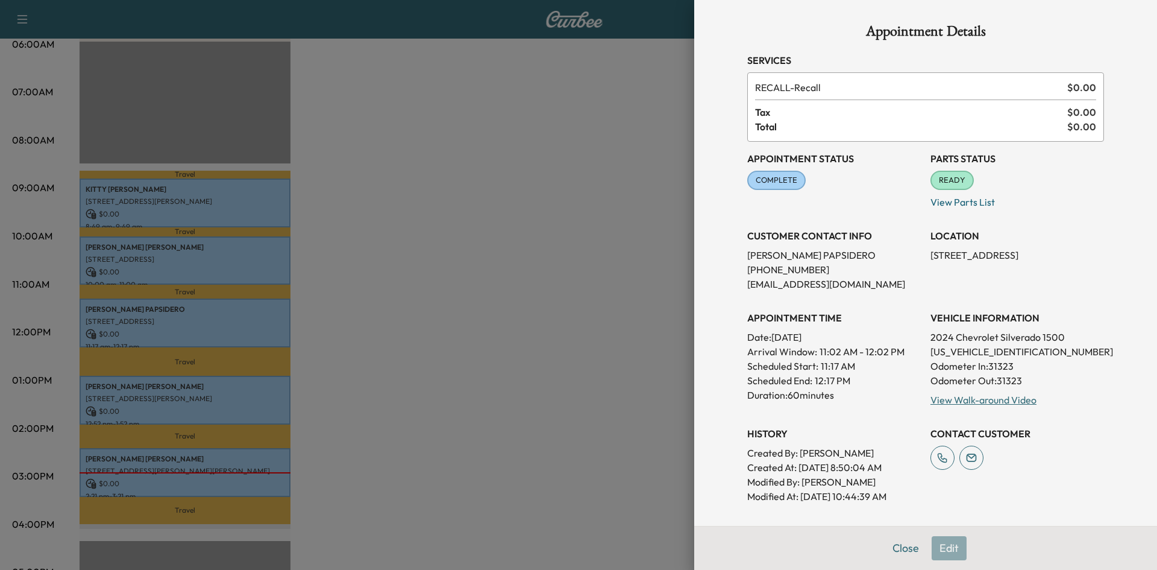  What do you see at coordinates (838, 366) in the screenshot?
I see `p: 11:17 AM` at bounding box center [838, 366].